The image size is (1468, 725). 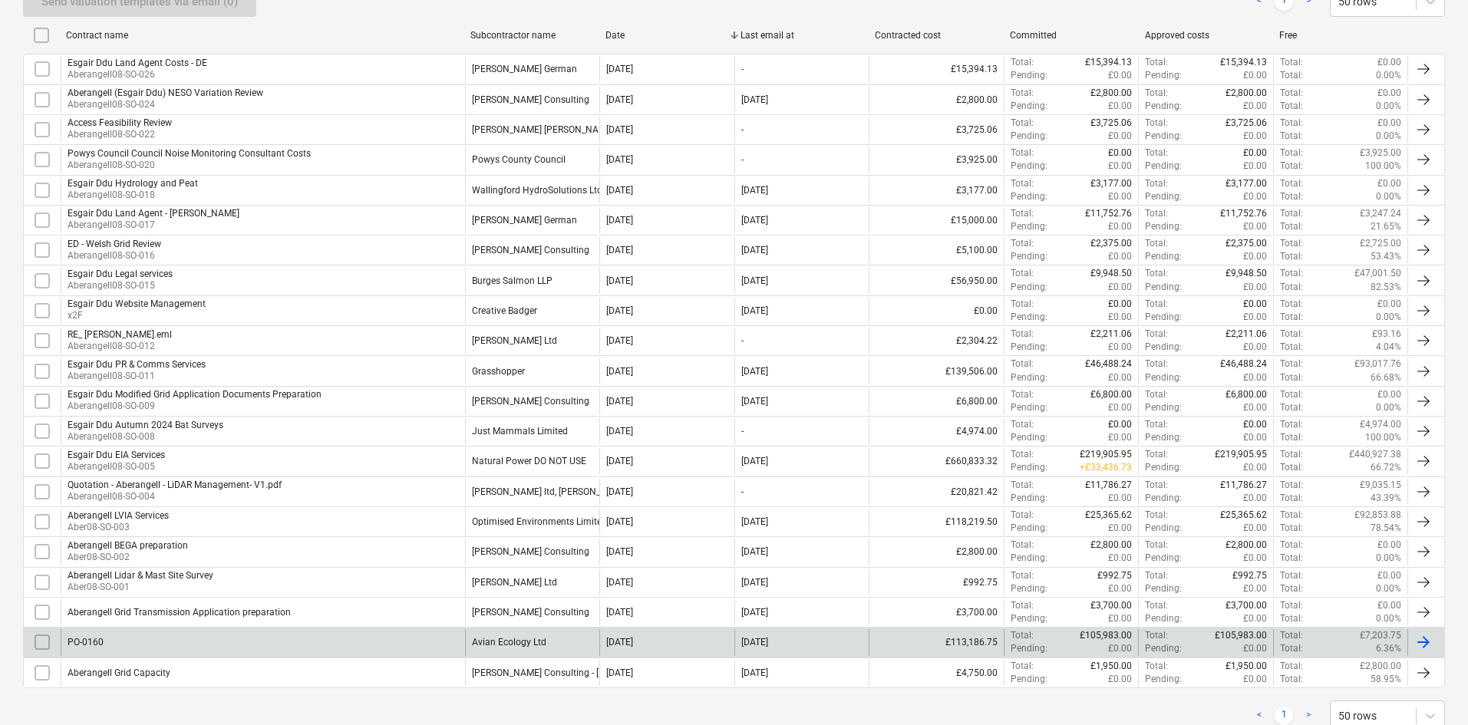 I want to click on div: Esgair Ddu Website Management, so click(x=137, y=304).